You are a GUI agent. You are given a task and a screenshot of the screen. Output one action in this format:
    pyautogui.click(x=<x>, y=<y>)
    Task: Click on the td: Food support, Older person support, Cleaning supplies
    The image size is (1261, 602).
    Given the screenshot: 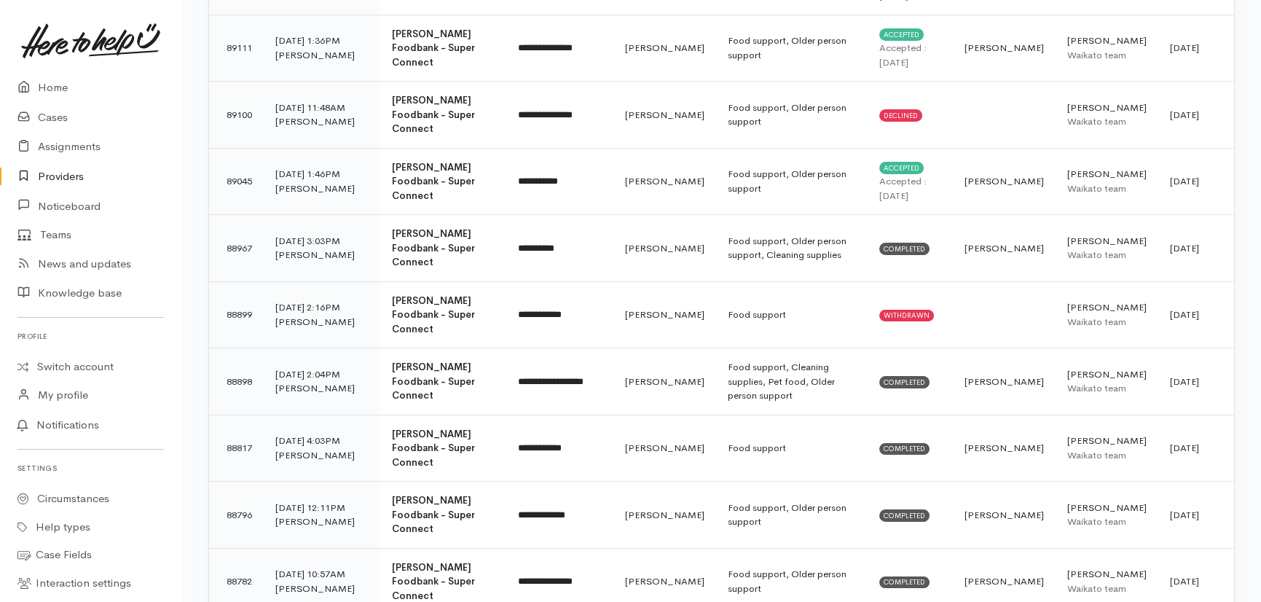 What is the action you would take?
    pyautogui.click(x=792, y=248)
    